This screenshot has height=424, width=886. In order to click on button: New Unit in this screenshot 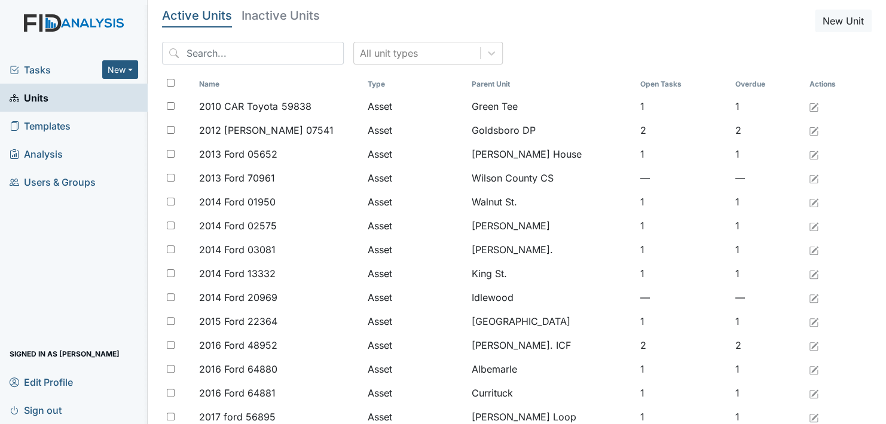, I will do `click(843, 21)`.